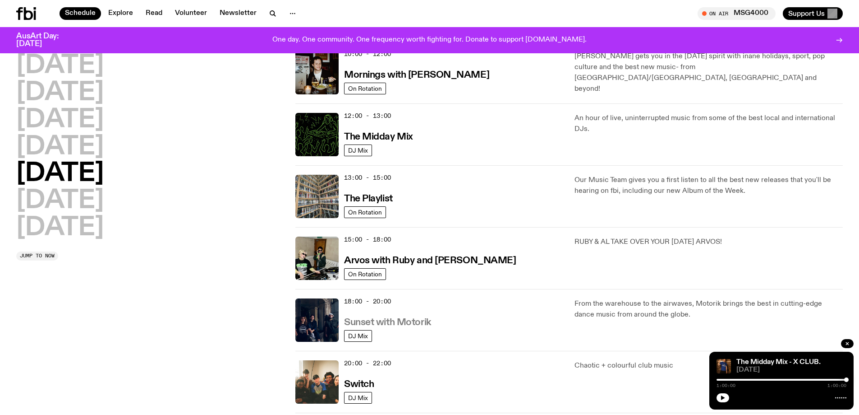  I want to click on span: 13:00 - 15:00, so click(368, 177).